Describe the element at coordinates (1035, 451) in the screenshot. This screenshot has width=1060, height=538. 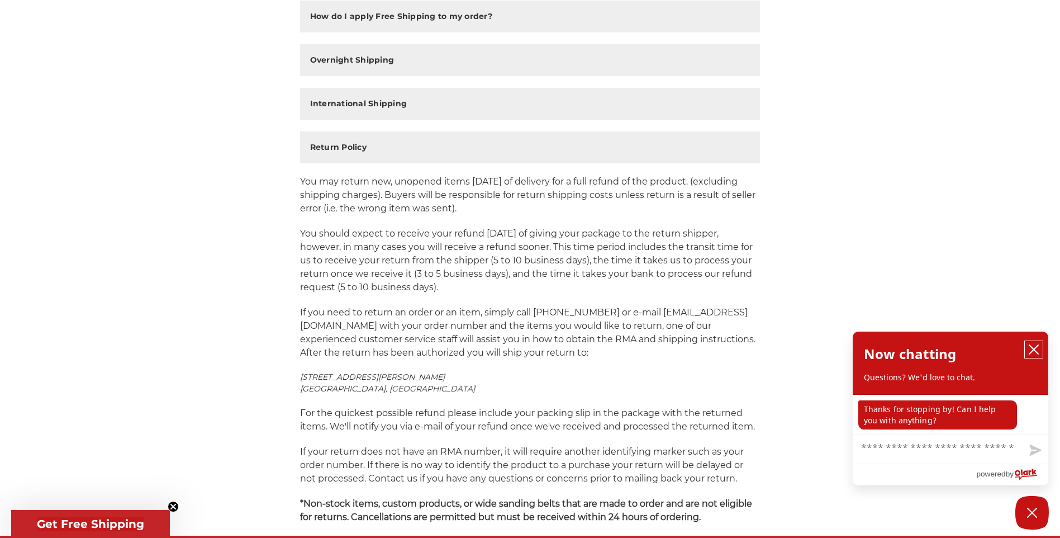
I see `button: Send message` at that location.